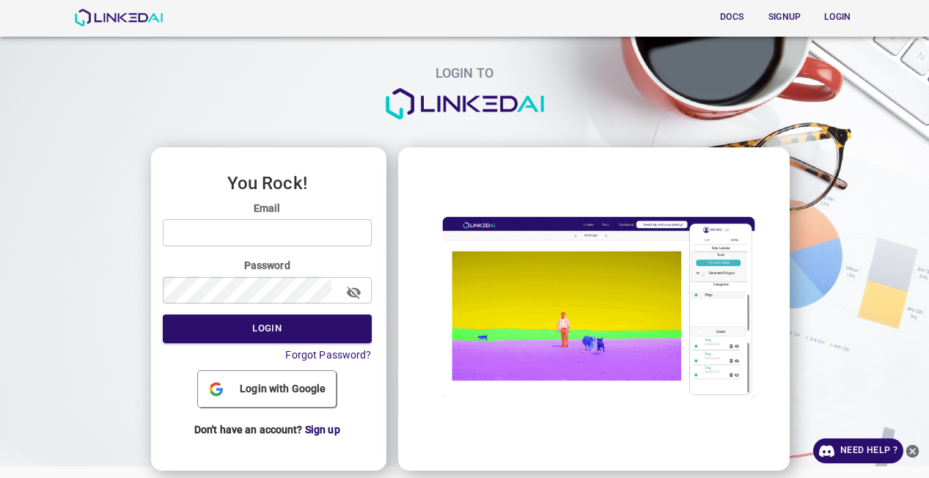 The image size is (929, 478). I want to click on a: Forgot Password?, so click(328, 355).